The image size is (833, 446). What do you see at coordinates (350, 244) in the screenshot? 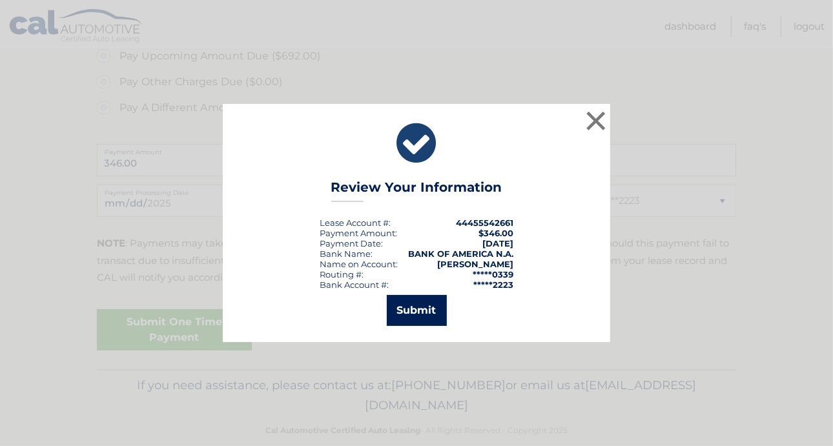
I see `span: Payment Date` at bounding box center [350, 244].